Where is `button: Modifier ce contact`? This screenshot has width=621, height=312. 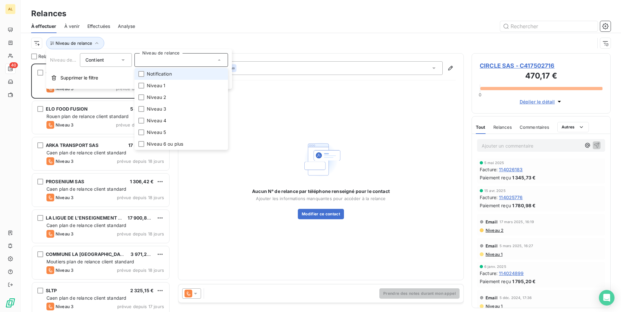
button: Modifier ce contact is located at coordinates (321, 214).